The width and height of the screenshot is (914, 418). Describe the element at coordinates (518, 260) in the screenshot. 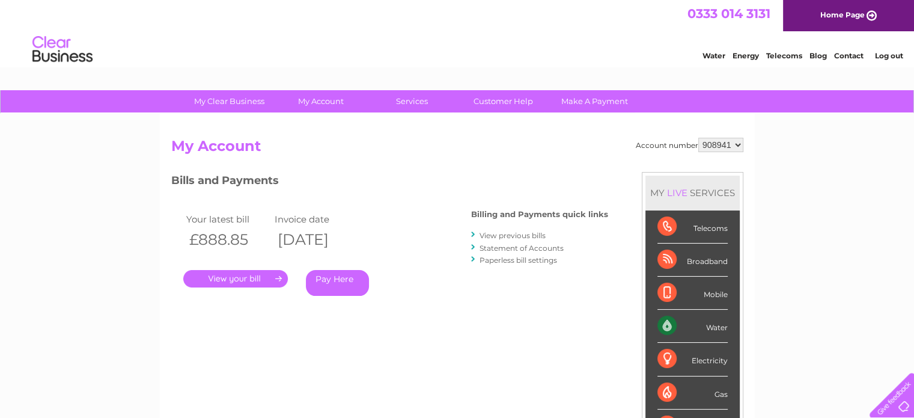

I see `a: Paperless bill settings` at that location.